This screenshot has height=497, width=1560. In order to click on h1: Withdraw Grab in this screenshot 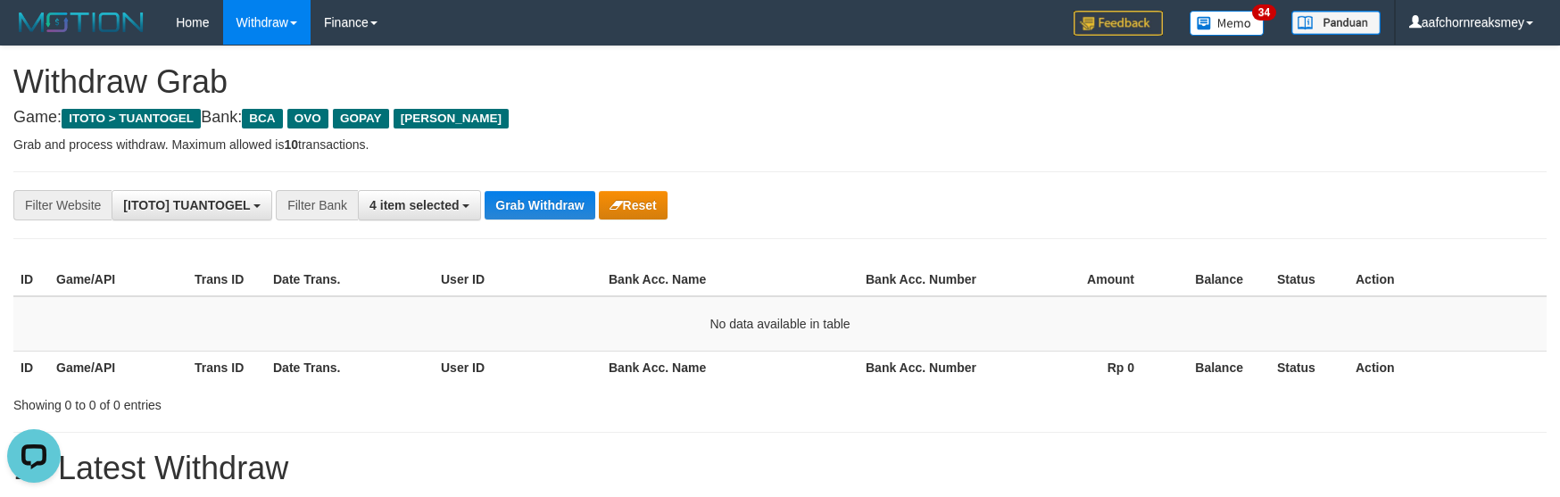, I will do `click(780, 82)`.